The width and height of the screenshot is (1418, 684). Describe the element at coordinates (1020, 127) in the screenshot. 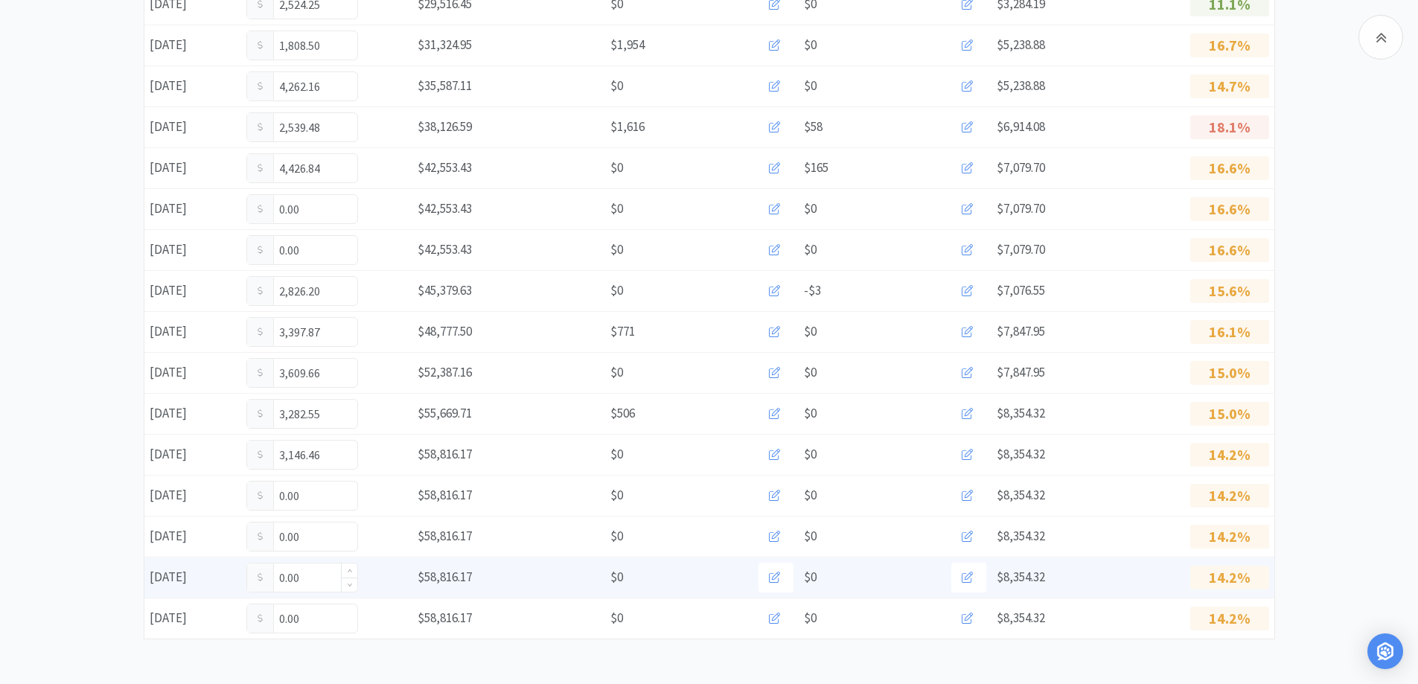

I see `span: $6,914.08` at that location.